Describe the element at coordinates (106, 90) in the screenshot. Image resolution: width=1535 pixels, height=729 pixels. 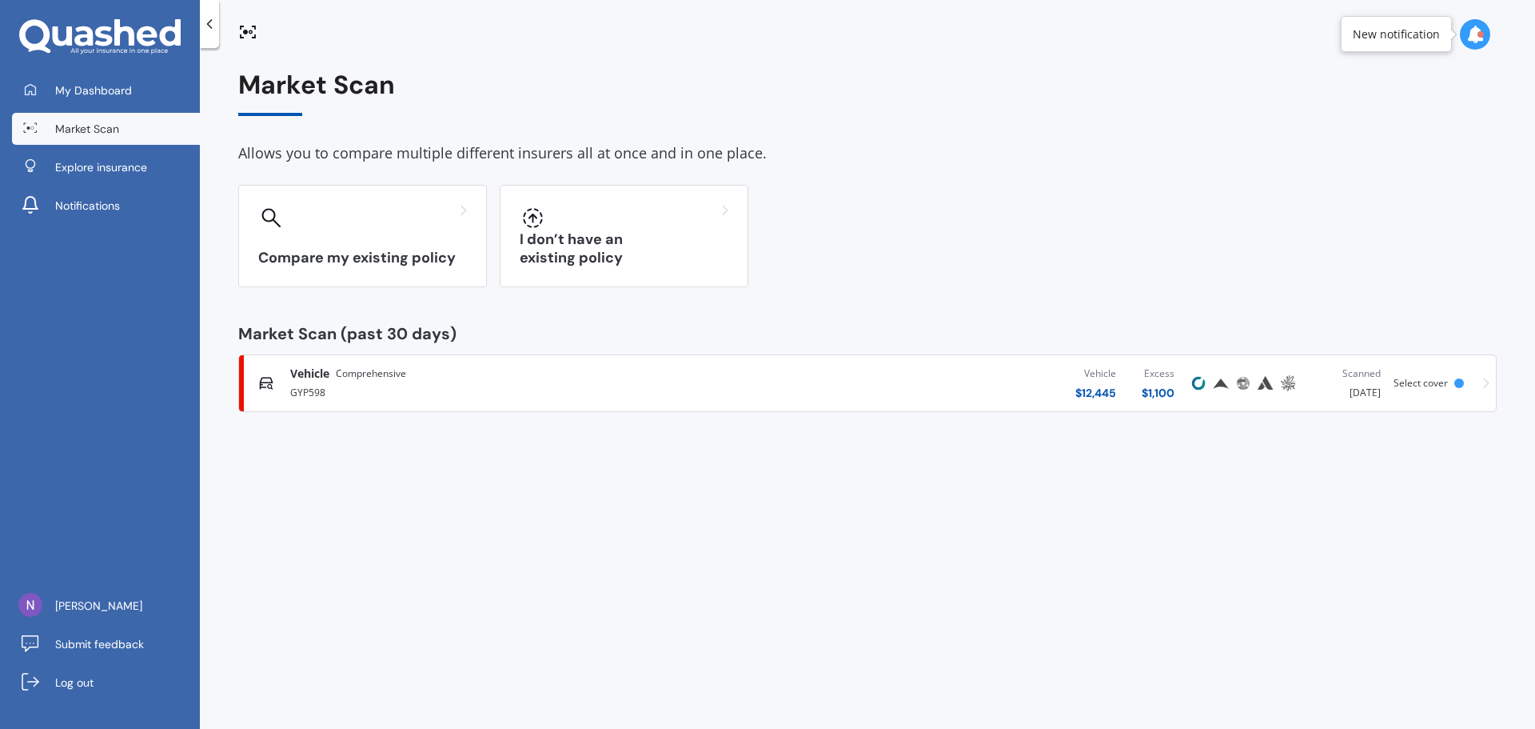
I see `a: My Dashboard` at that location.